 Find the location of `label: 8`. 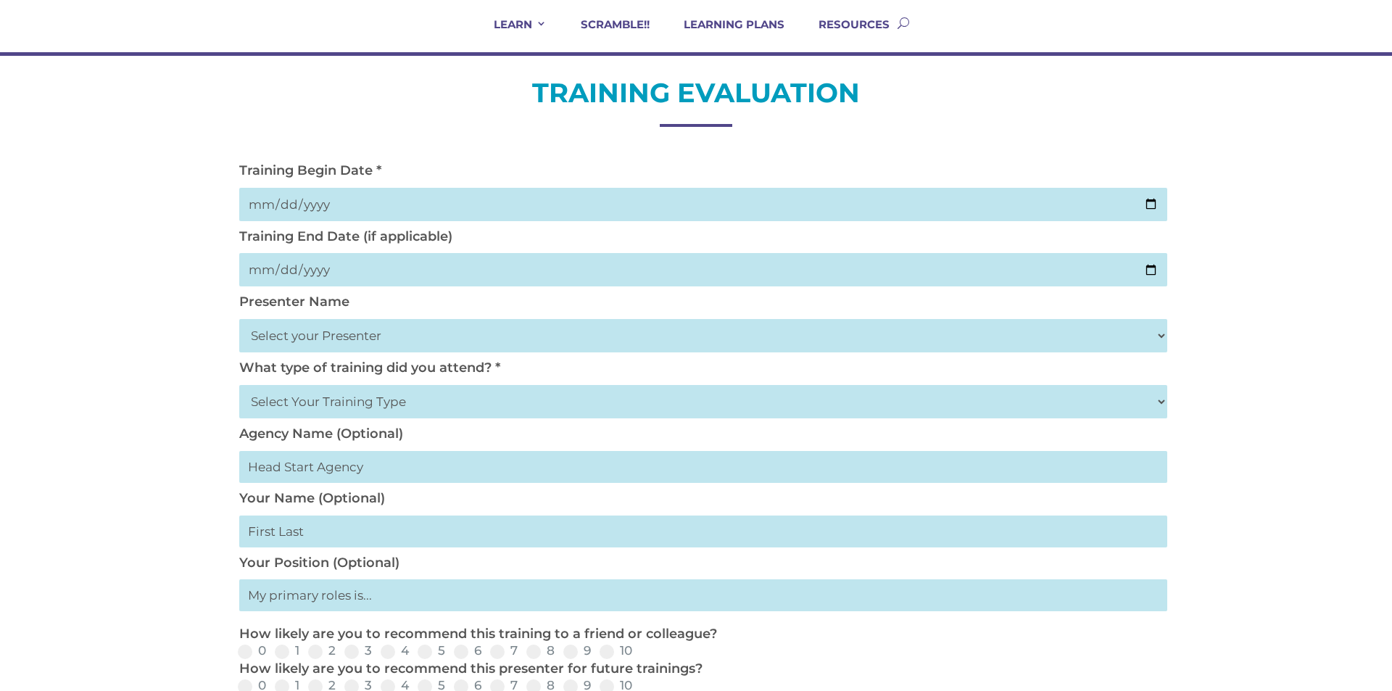

label: 8 is located at coordinates (540, 650).